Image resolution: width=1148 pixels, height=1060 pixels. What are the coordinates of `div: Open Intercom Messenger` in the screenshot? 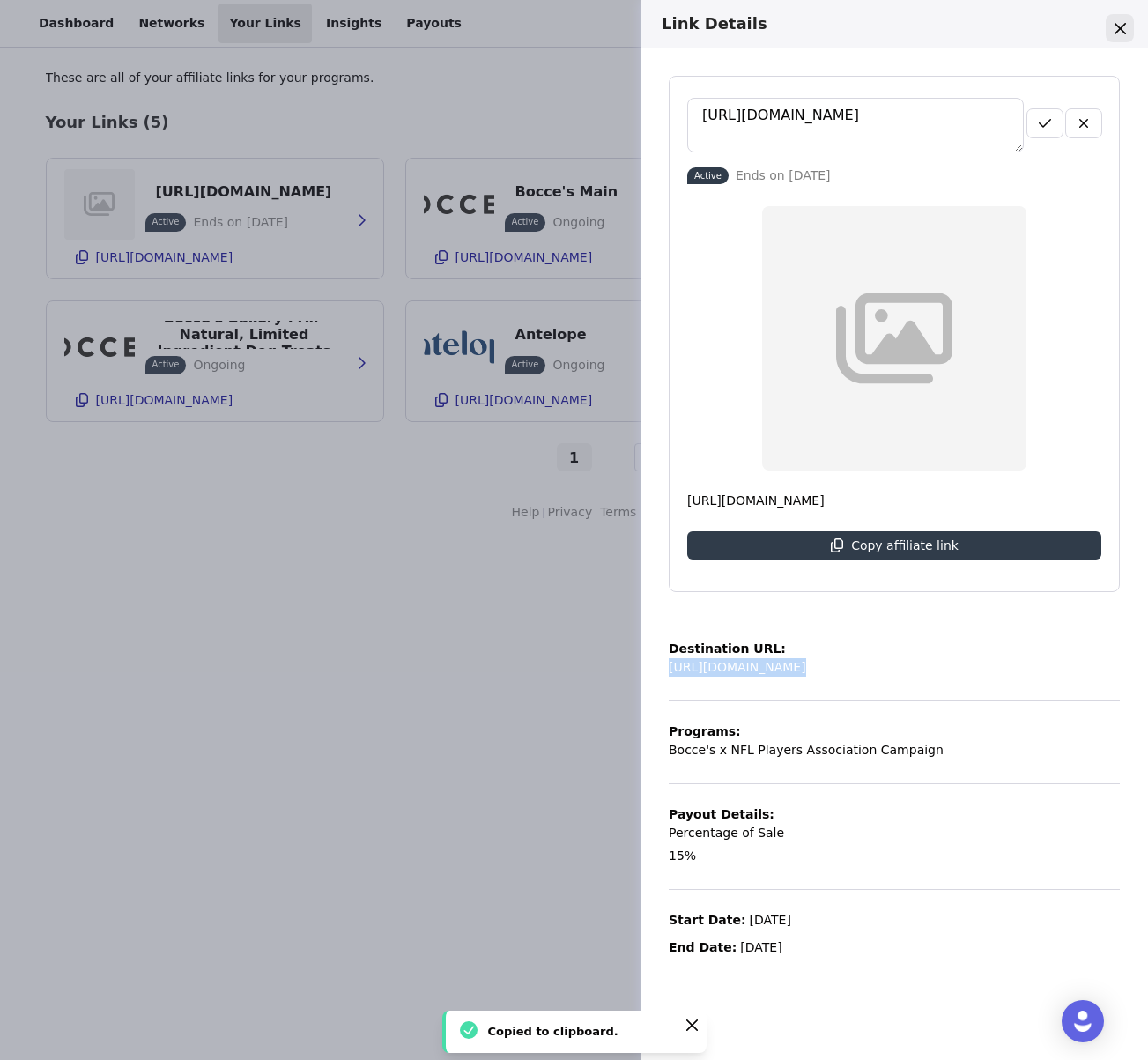 It's located at (1084, 1021).